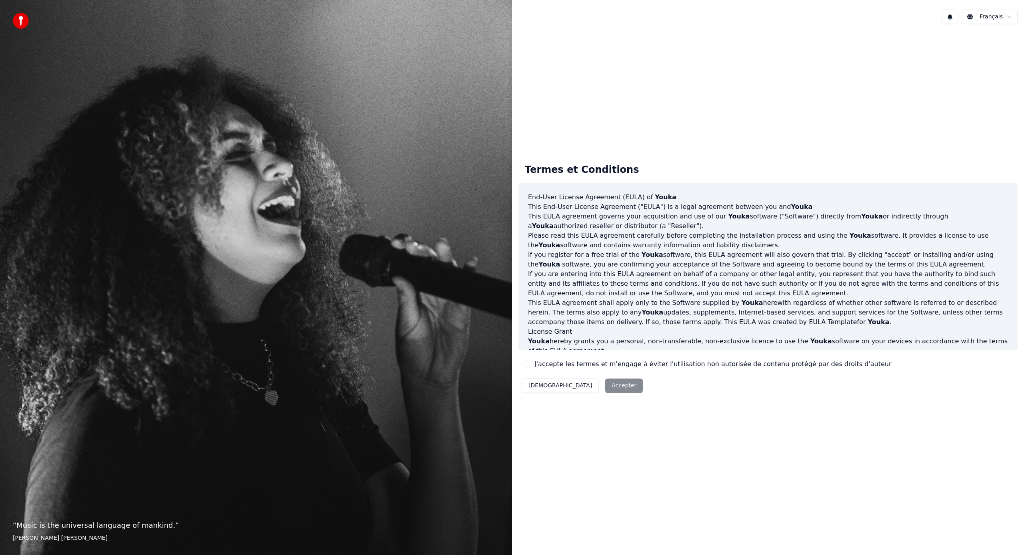  I want to click on h3: End-User License Agreement (EULA) of, so click(768, 197).